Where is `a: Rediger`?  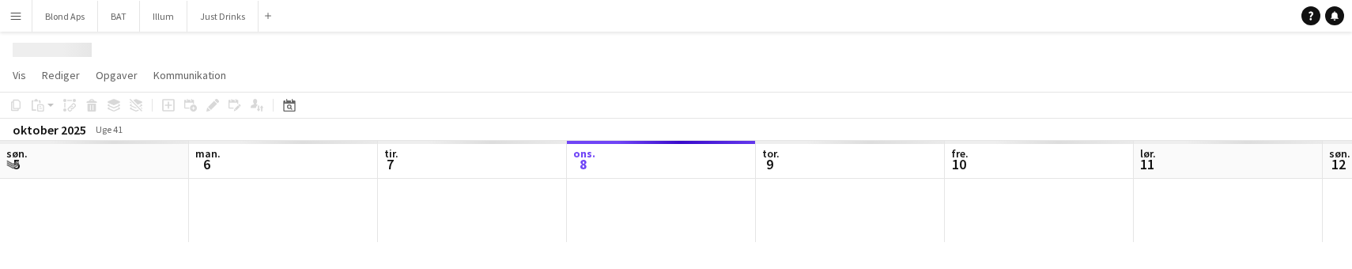 a: Rediger is located at coordinates (61, 75).